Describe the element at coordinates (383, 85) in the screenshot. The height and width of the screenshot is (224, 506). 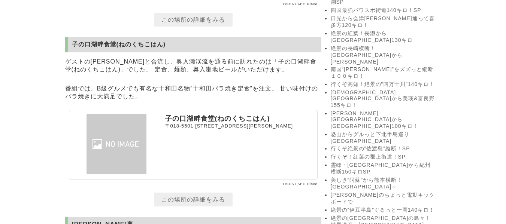
I see `a: 行くぞ高知！絶景の”四万十川”140キロ！` at that location.